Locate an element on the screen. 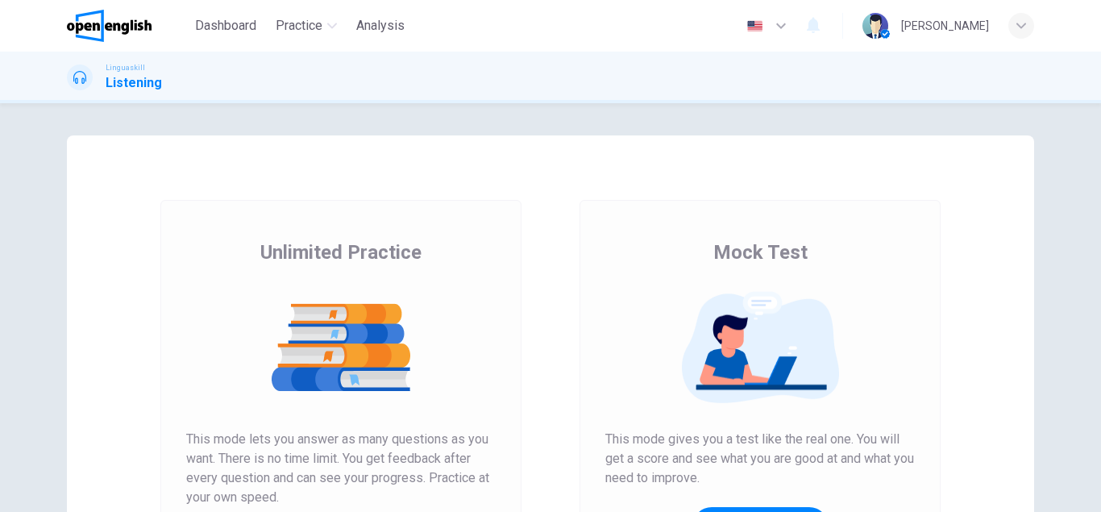 The image size is (1101, 512). span: Mock Test is located at coordinates (760, 252).